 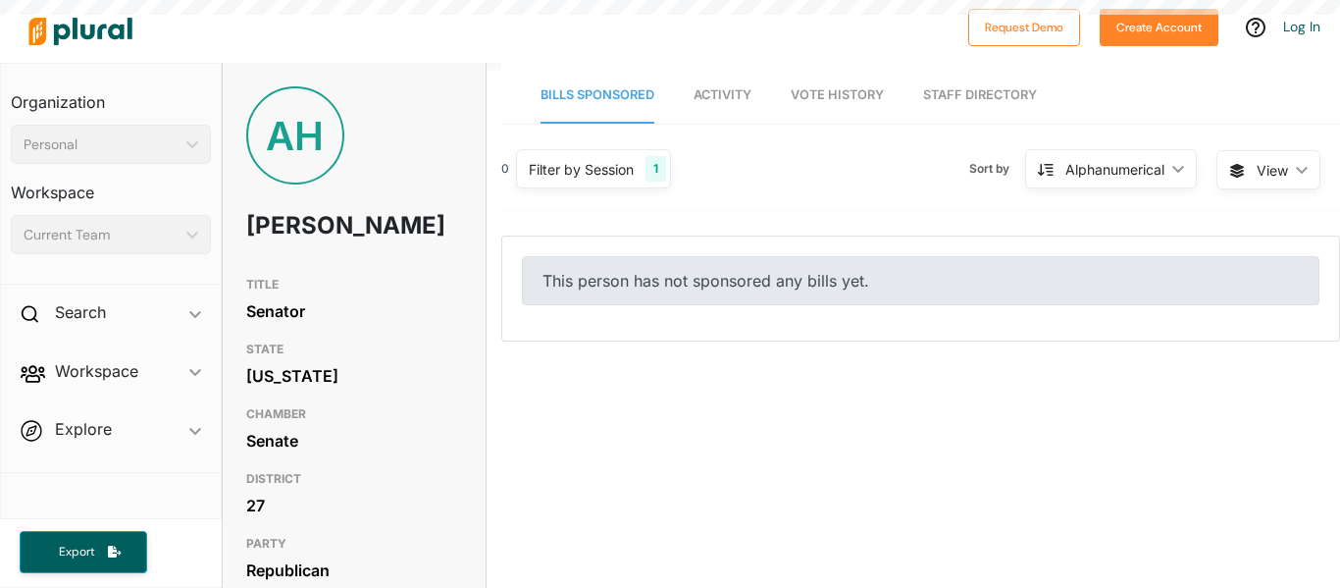 What do you see at coordinates (1302, 26) in the screenshot?
I see `a: Log In` at bounding box center [1302, 26].